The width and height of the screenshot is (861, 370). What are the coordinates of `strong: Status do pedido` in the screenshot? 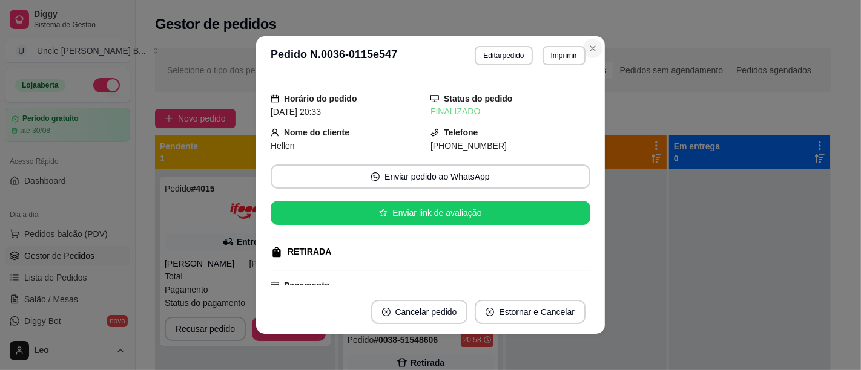 It's located at (478, 99).